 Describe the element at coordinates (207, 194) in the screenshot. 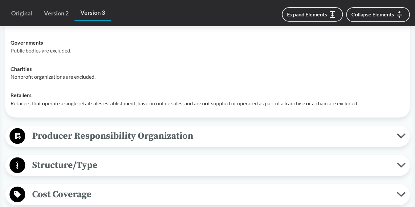

I see `button: Cost Coverage` at that location.